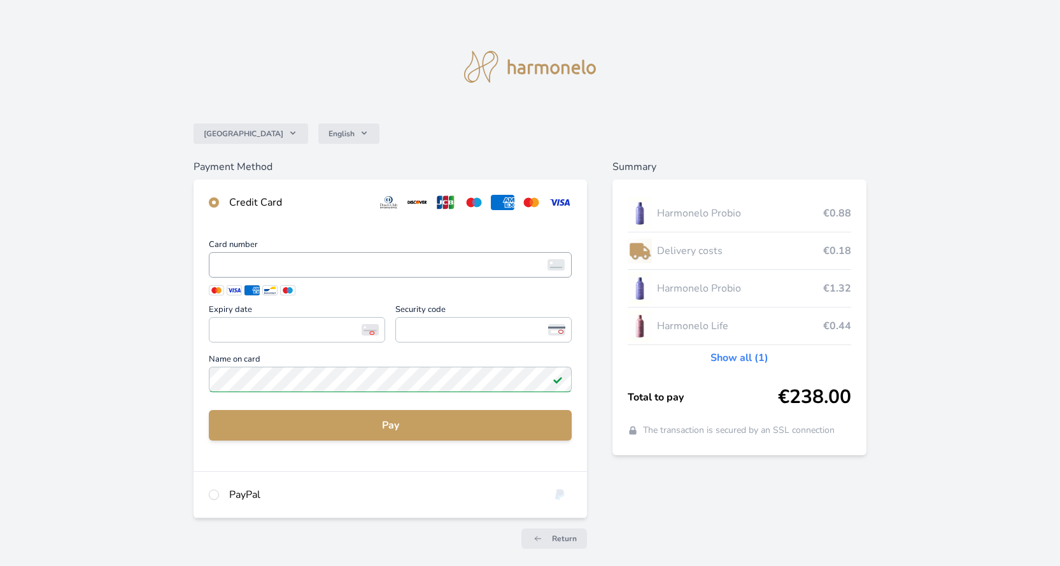 The image size is (1060, 566). What do you see at coordinates (390, 167) in the screenshot?
I see `h6: Payment Method` at bounding box center [390, 167].